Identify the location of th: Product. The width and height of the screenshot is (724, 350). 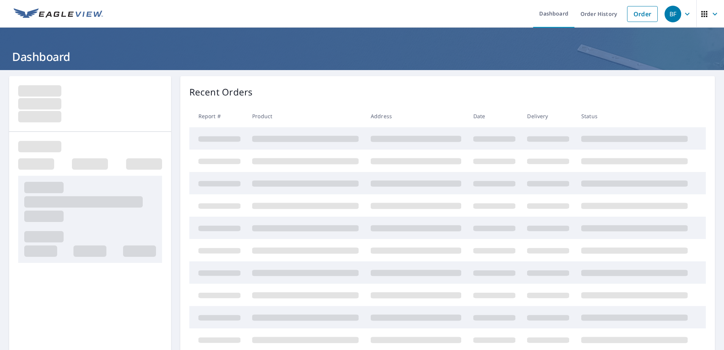
(305, 116).